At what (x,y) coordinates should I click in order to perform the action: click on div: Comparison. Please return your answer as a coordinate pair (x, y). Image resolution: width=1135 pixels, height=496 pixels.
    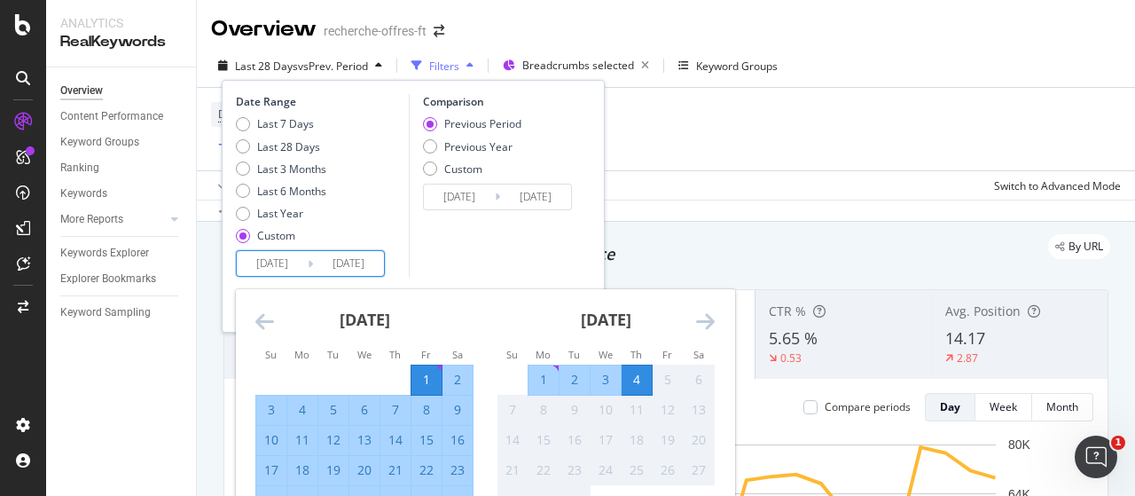
    Looking at the image, I should click on (500, 101).